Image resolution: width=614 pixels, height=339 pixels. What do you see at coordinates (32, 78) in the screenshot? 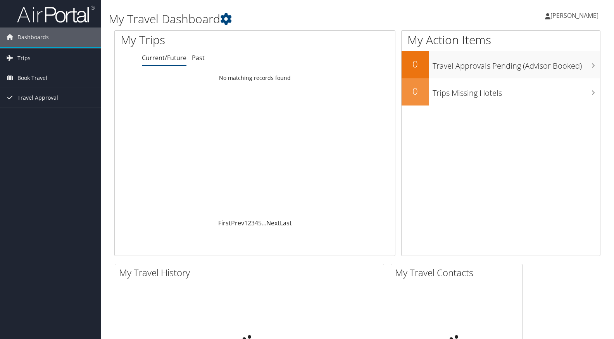
I see `span: Book Travel` at bounding box center [32, 78].